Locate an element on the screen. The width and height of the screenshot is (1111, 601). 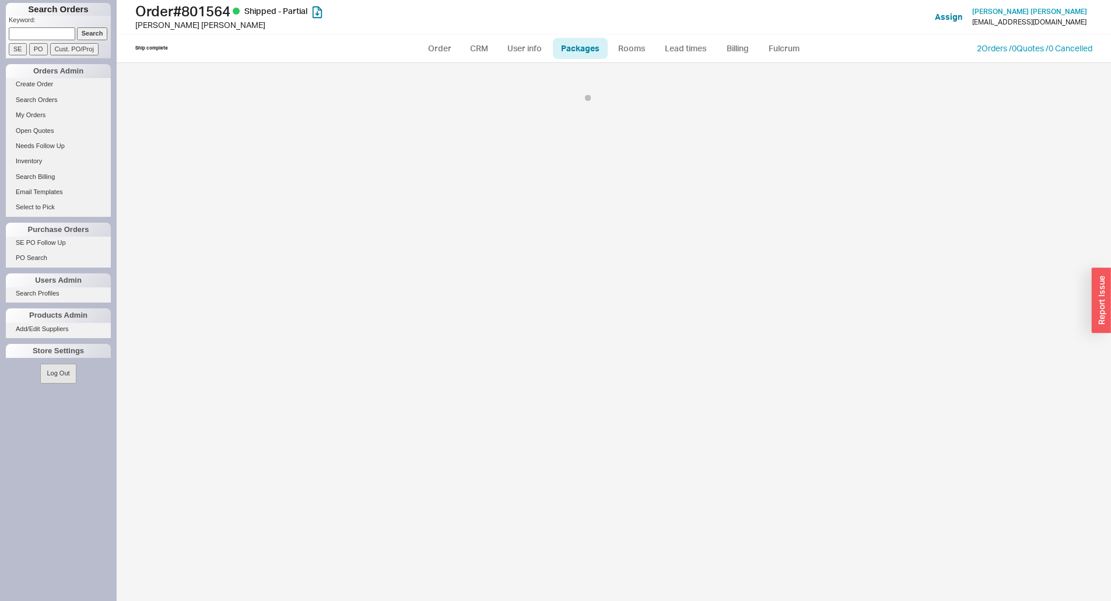
div: Purchase Orders is located at coordinates (58, 230).